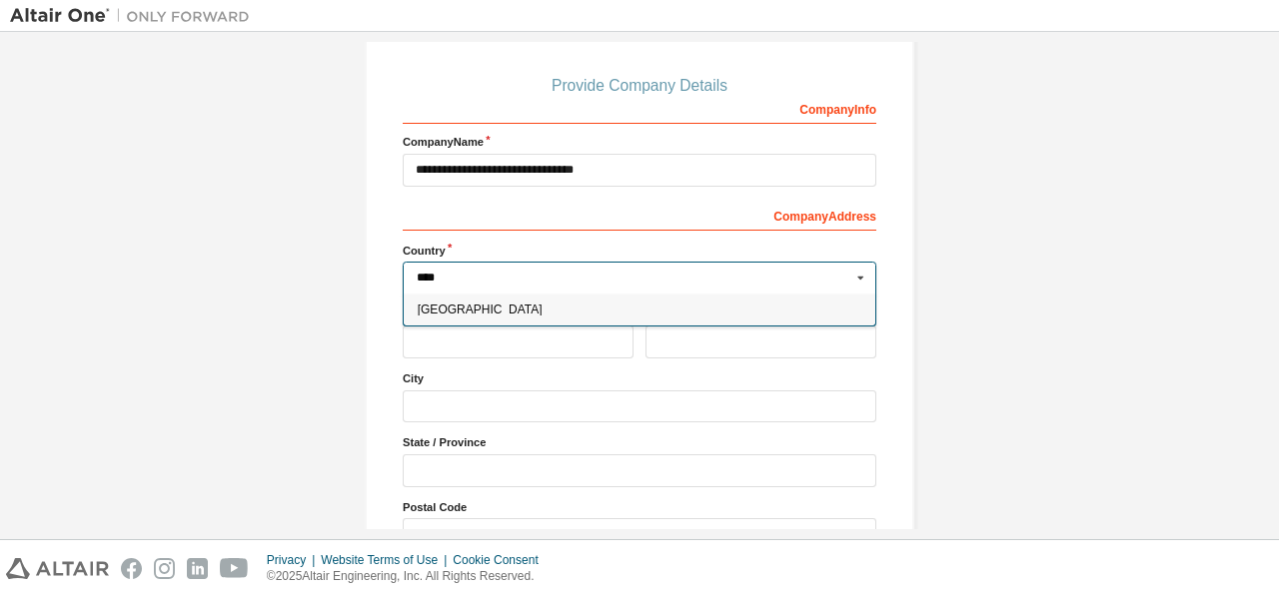  What do you see at coordinates (135, 16) in the screenshot?
I see `img: Altair One` at bounding box center [135, 16].